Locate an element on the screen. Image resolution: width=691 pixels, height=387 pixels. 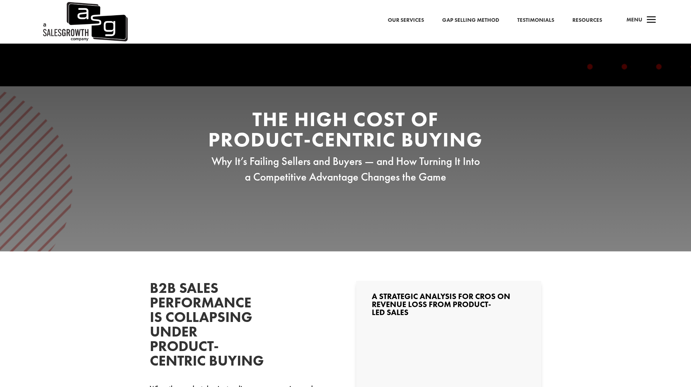
span: Menu is located at coordinates (635, 20).